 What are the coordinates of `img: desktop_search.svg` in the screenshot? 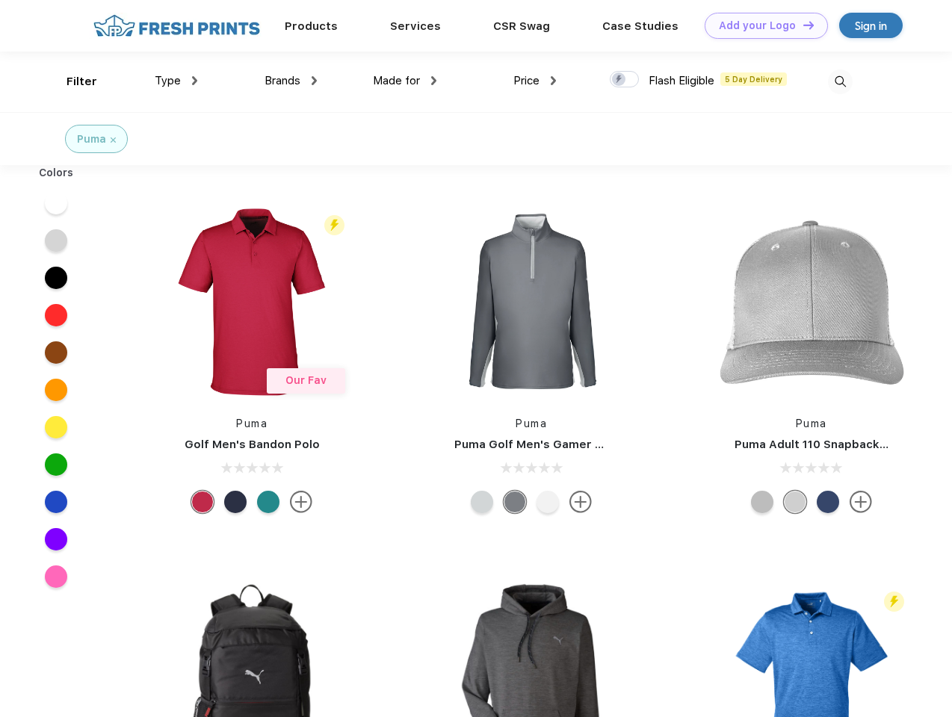 It's located at (839, 81).